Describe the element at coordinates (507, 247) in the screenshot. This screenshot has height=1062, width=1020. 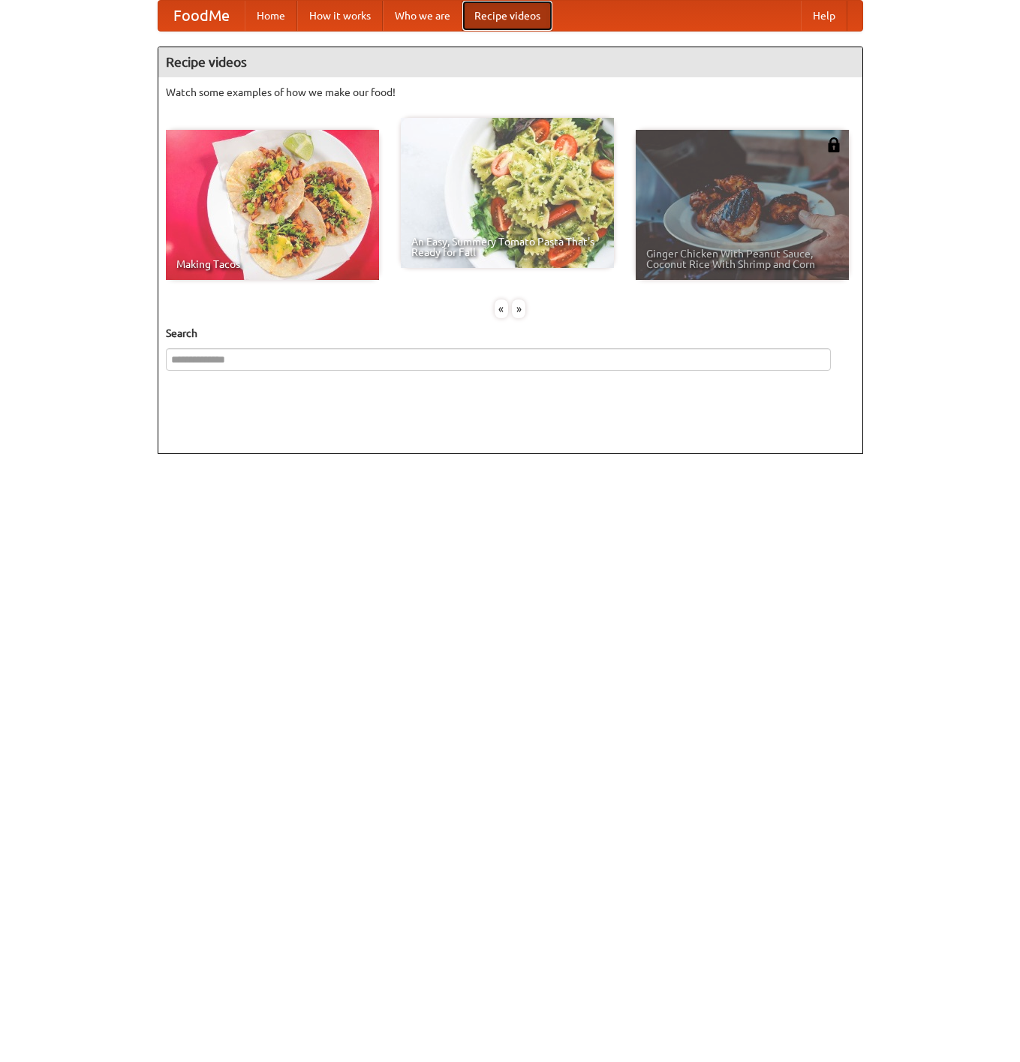
I see `span: An Easy, Summery Tomato Pasta That's Ready for Fall` at that location.